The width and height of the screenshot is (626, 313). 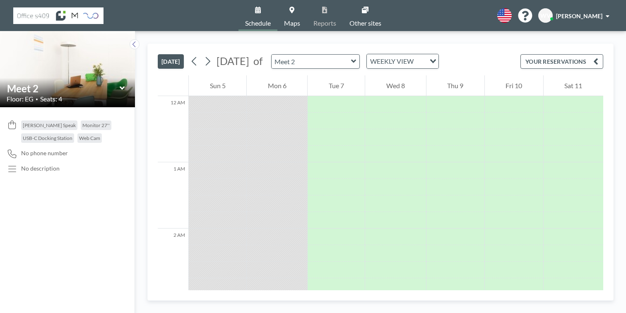 What do you see at coordinates (217, 86) in the screenshot?
I see `div: Sun 5` at bounding box center [217, 86].